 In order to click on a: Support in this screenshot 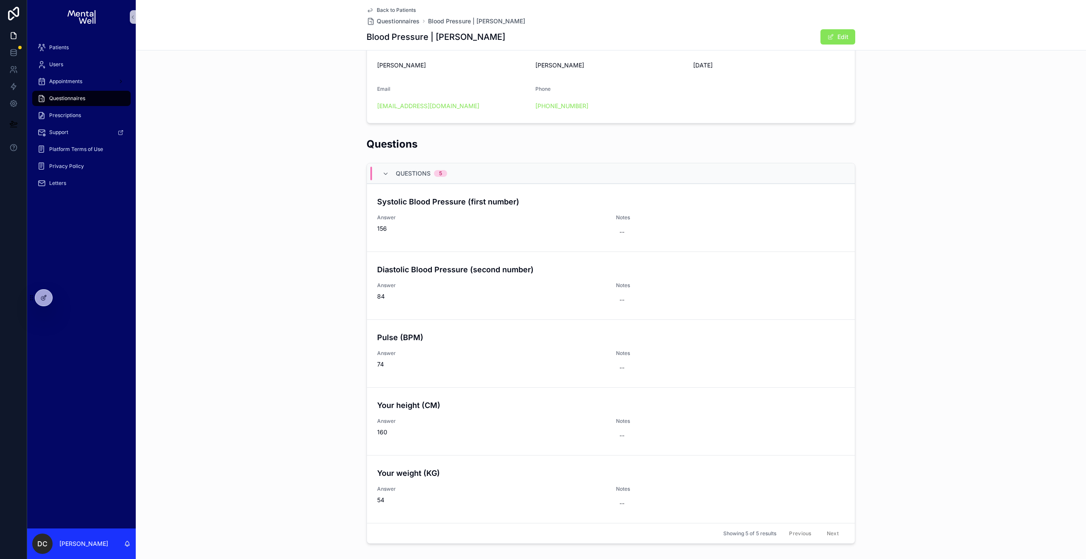, I will do `click(81, 132)`.